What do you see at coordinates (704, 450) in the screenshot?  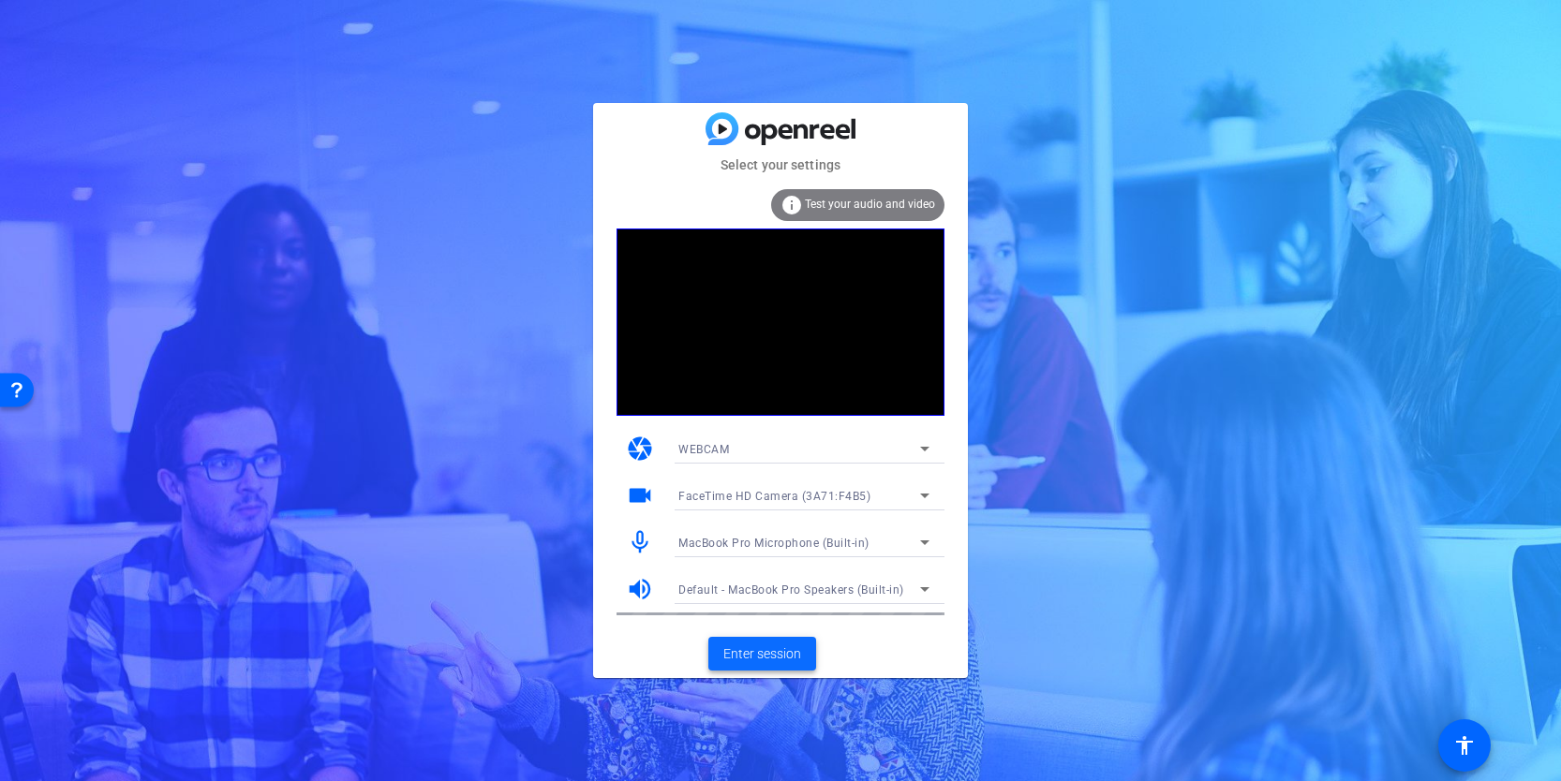 I see `span: WEBCAM` at bounding box center [704, 450].